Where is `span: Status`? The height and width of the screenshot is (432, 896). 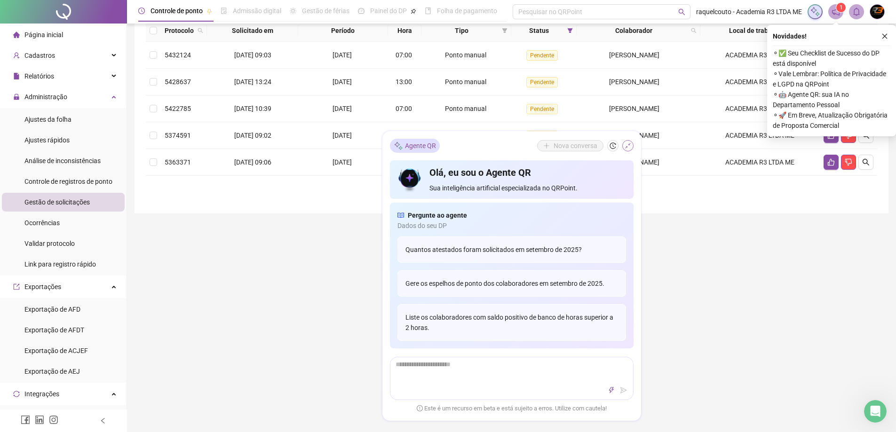
span: Status is located at coordinates (539, 31).